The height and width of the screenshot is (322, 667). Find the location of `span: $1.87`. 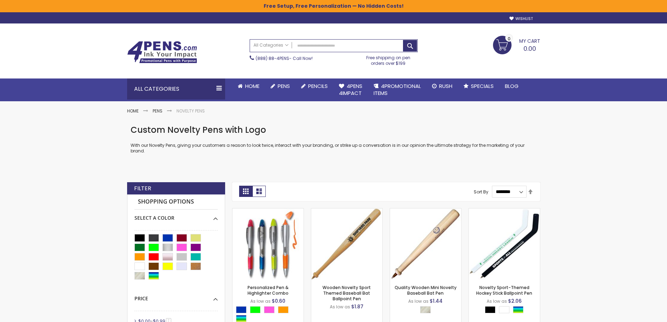

span: $1.87 is located at coordinates (357, 306).